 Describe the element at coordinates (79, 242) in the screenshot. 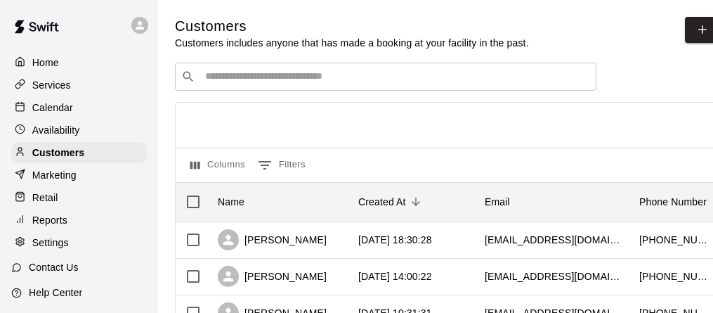

I see `div: Settings` at that location.